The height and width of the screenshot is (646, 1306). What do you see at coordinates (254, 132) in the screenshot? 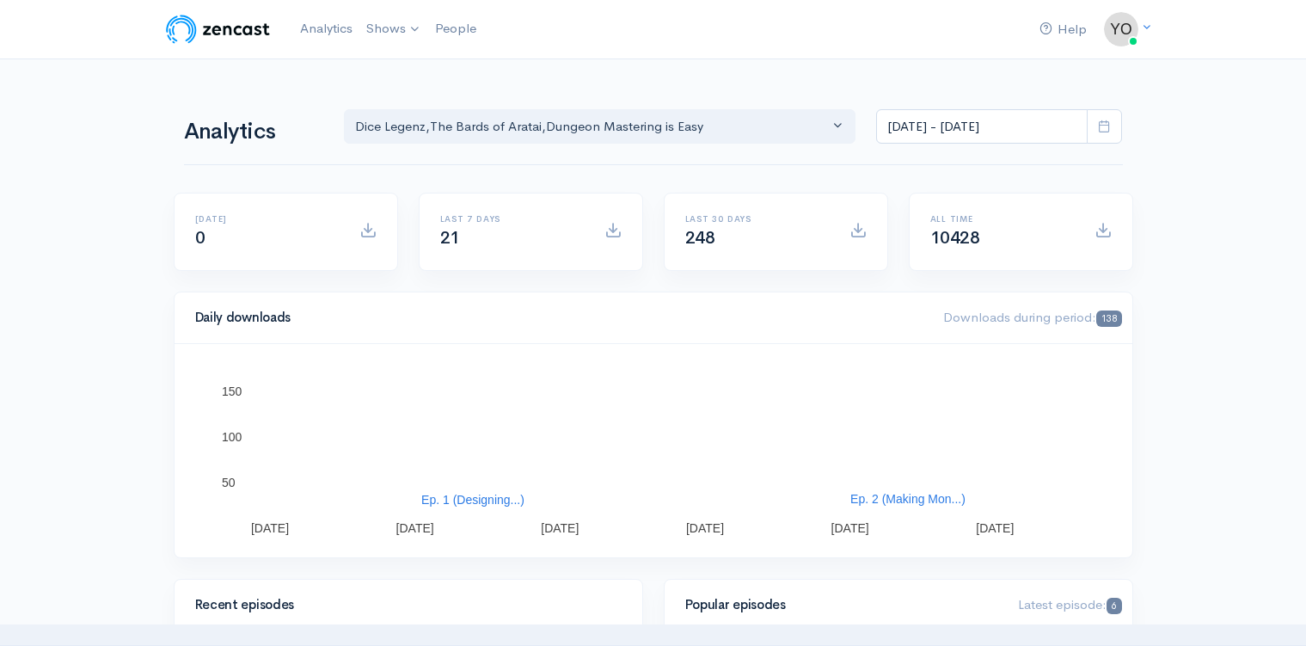
I see `h1: Analytics` at bounding box center [254, 132].